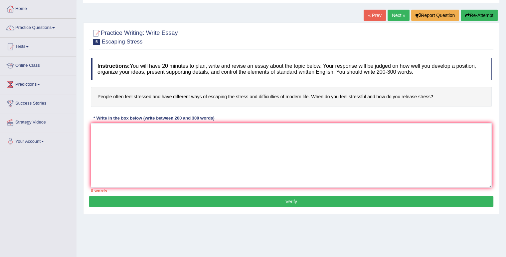 The image size is (506, 257). What do you see at coordinates (399, 15) in the screenshot?
I see `a: Next »` at bounding box center [399, 15].